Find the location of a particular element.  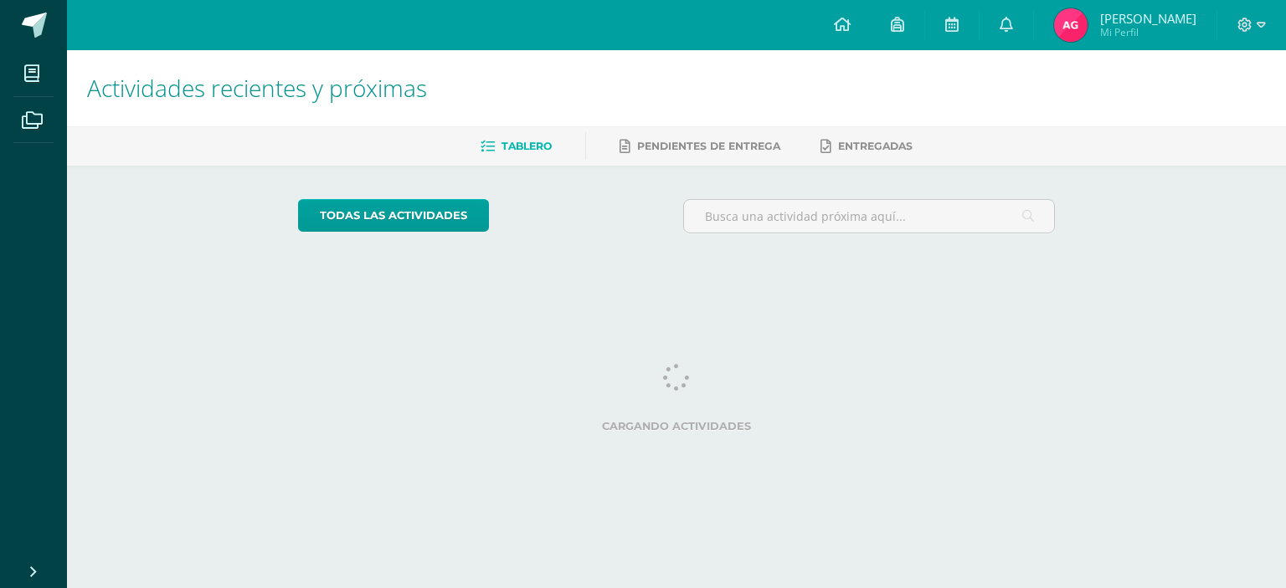

a: todas las Actividades is located at coordinates (393, 215).